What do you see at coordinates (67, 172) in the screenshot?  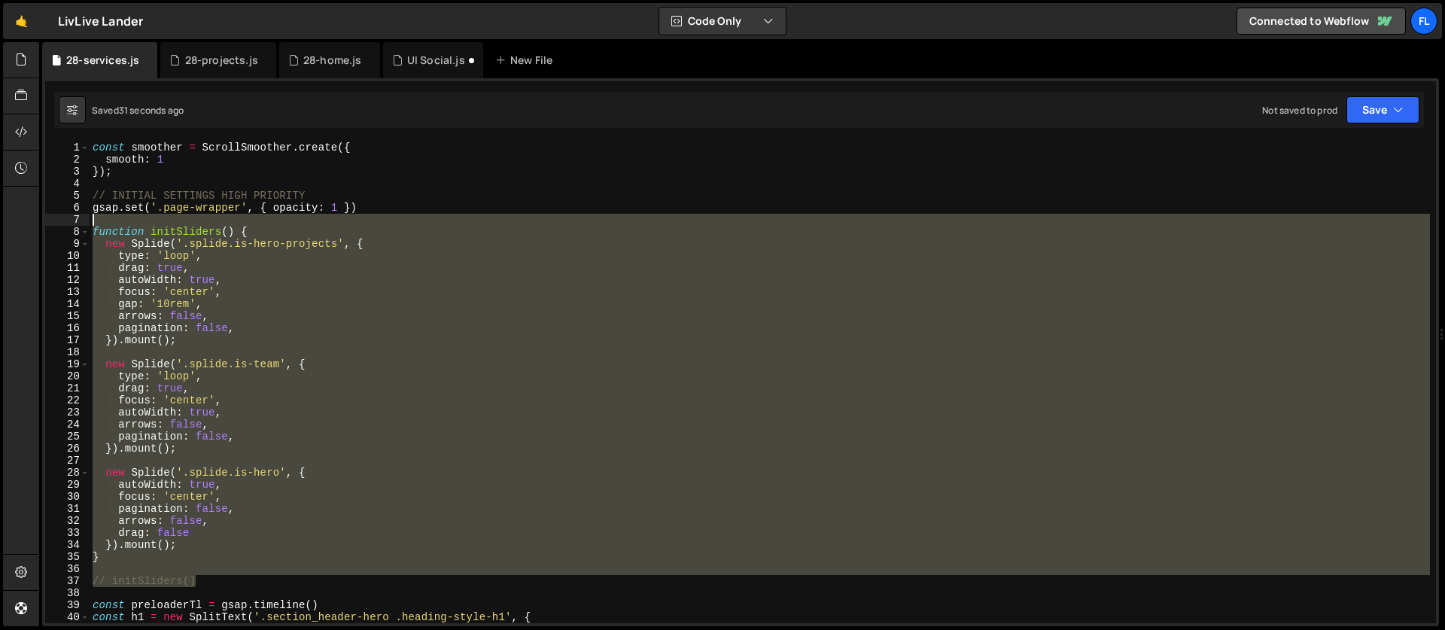 I see `div: 3` at bounding box center [67, 172].